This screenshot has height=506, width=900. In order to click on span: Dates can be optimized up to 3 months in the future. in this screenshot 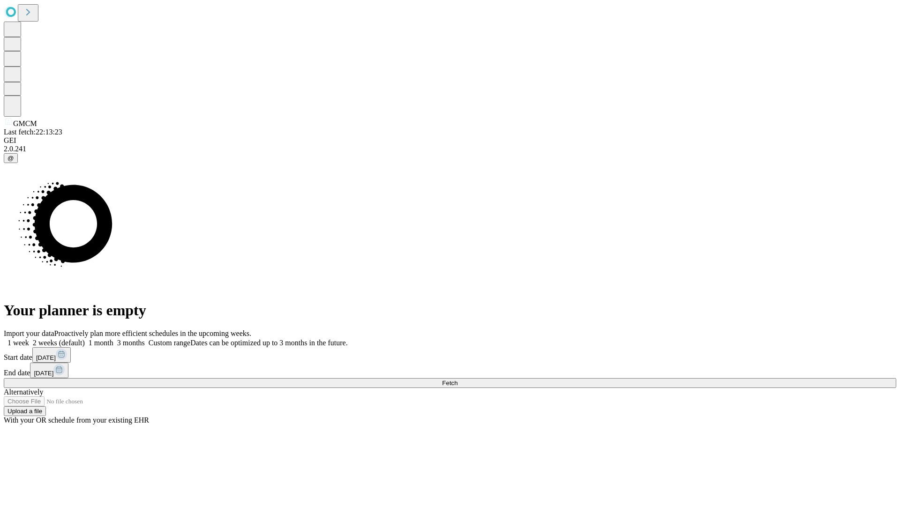, I will do `click(269, 343)`.